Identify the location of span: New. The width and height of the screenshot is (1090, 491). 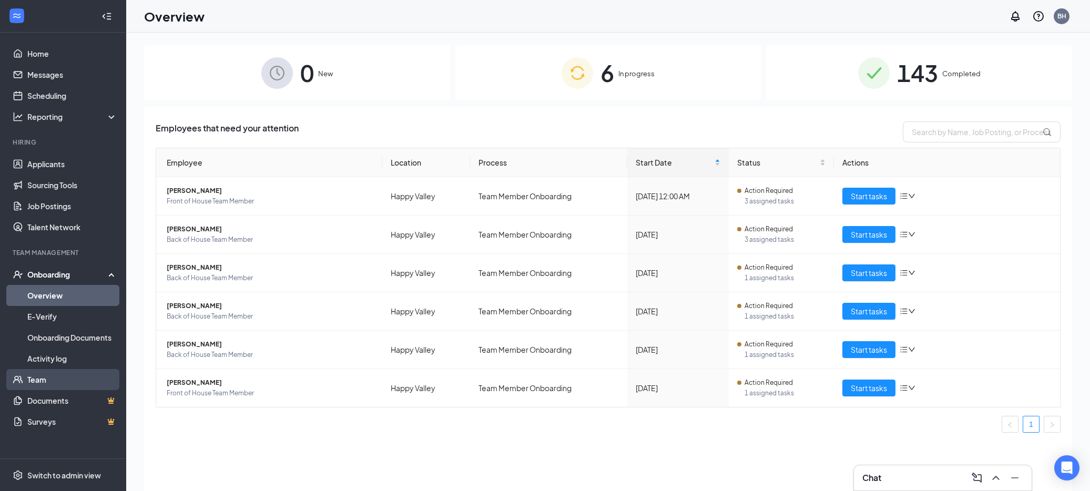
(325, 74).